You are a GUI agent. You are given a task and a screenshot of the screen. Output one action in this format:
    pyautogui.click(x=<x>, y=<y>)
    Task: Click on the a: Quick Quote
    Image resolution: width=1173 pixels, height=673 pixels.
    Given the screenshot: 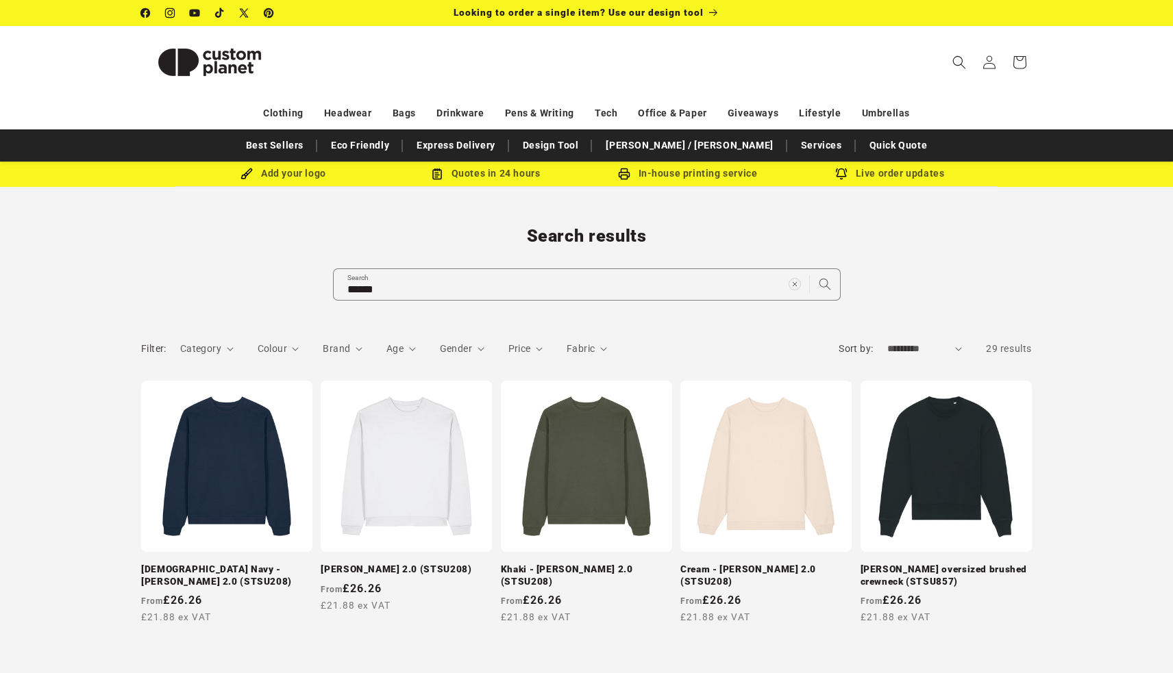 What is the action you would take?
    pyautogui.click(x=898, y=145)
    